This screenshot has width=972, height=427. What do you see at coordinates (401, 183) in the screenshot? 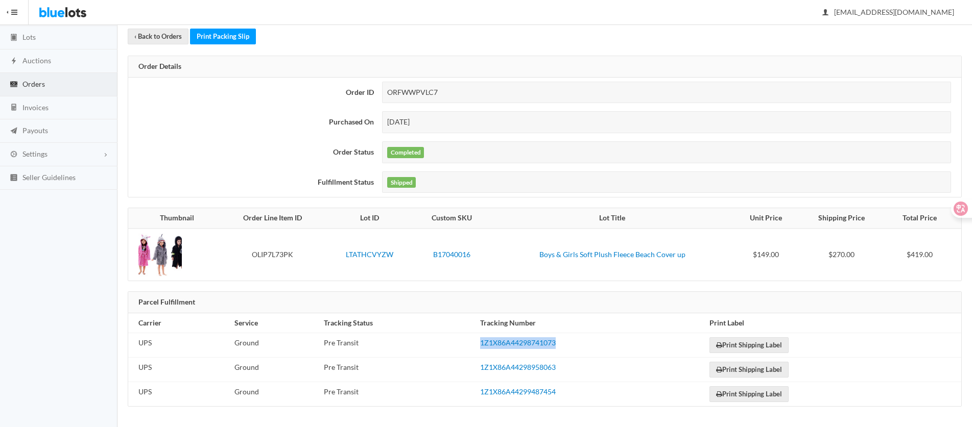
I see `label: Shipped` at bounding box center [401, 183].